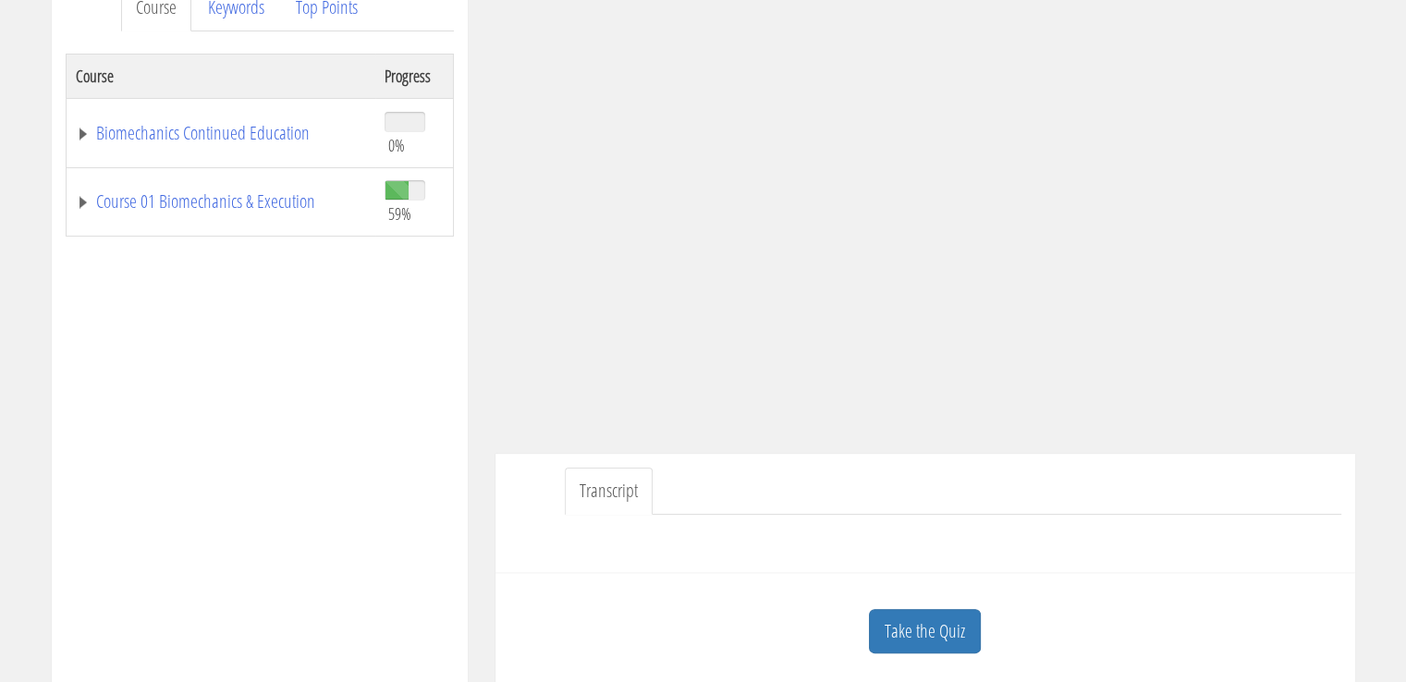  What do you see at coordinates (397, 145) in the screenshot?
I see `span: 0%` at bounding box center [397, 145].